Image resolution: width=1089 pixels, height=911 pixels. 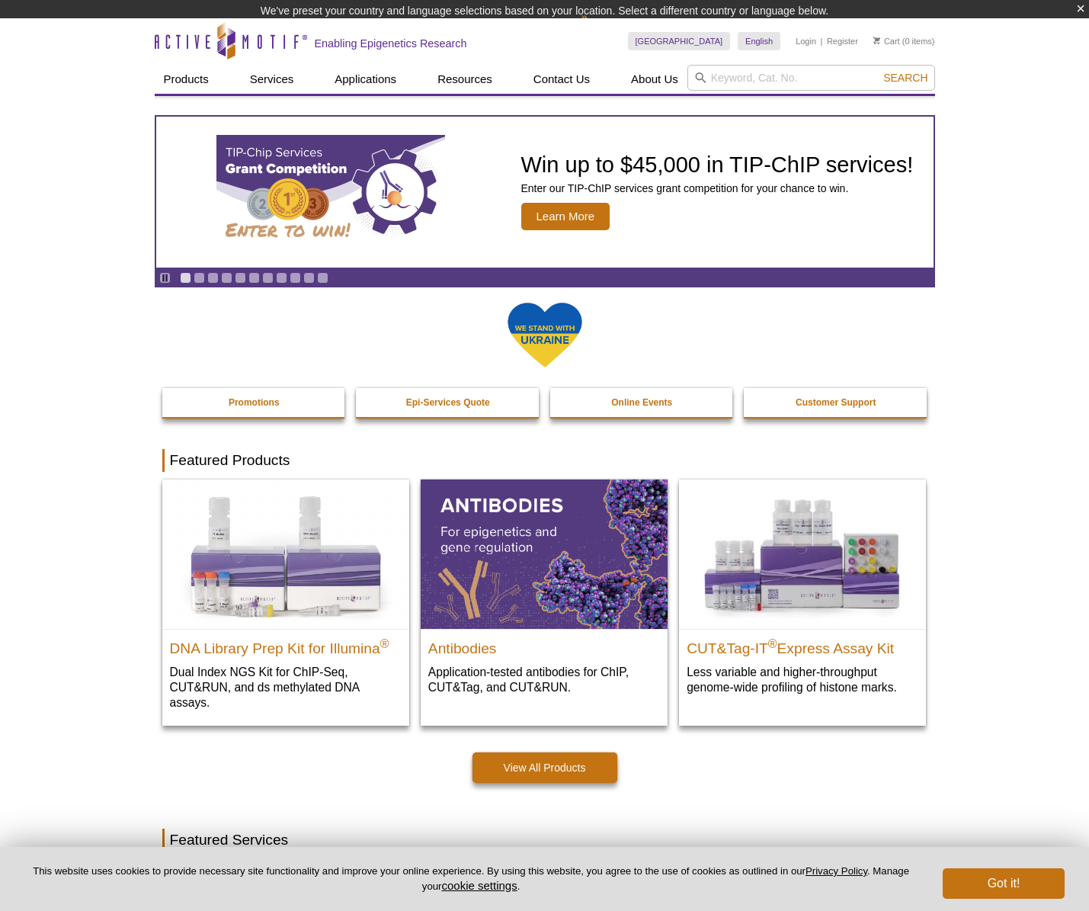 What do you see at coordinates (185, 277) in the screenshot?
I see `a: Go to slide 1` at bounding box center [185, 277].